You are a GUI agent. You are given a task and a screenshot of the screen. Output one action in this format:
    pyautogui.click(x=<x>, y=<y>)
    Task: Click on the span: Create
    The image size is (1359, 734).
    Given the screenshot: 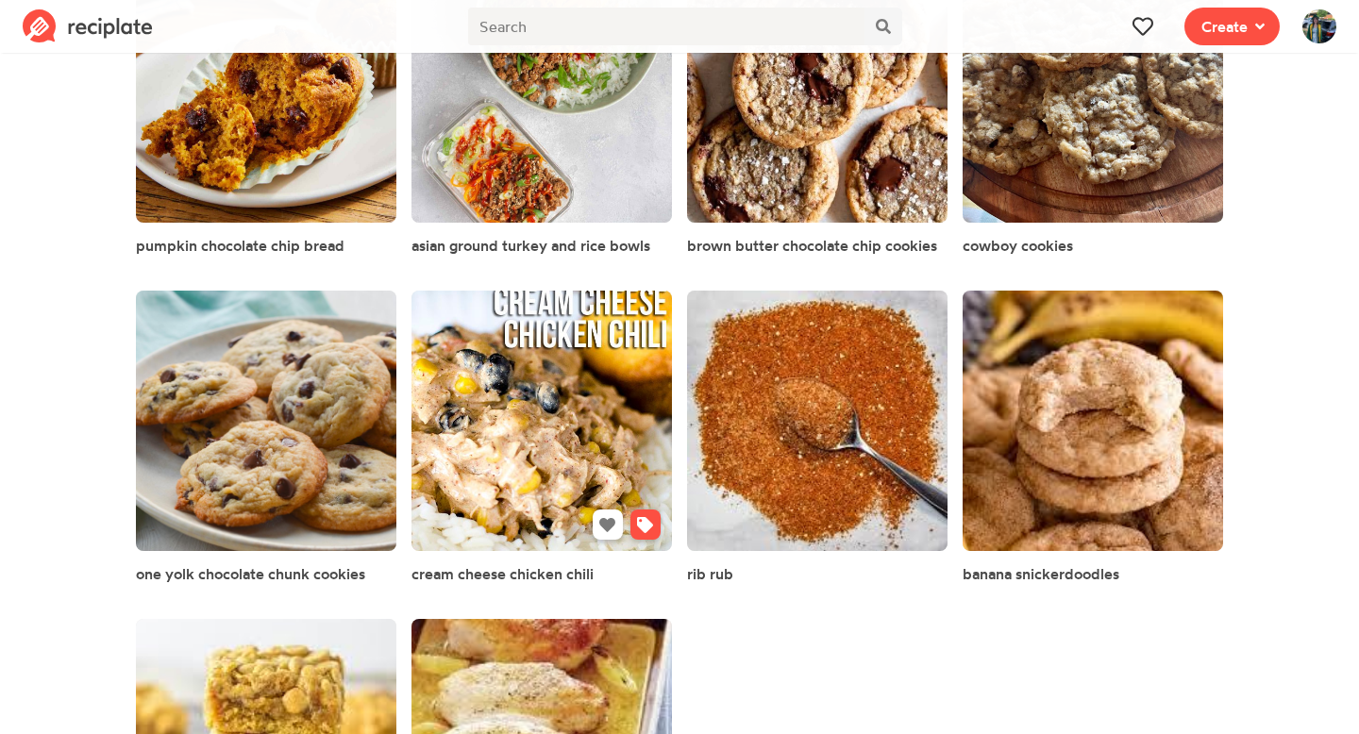 What is the action you would take?
    pyautogui.click(x=1224, y=26)
    